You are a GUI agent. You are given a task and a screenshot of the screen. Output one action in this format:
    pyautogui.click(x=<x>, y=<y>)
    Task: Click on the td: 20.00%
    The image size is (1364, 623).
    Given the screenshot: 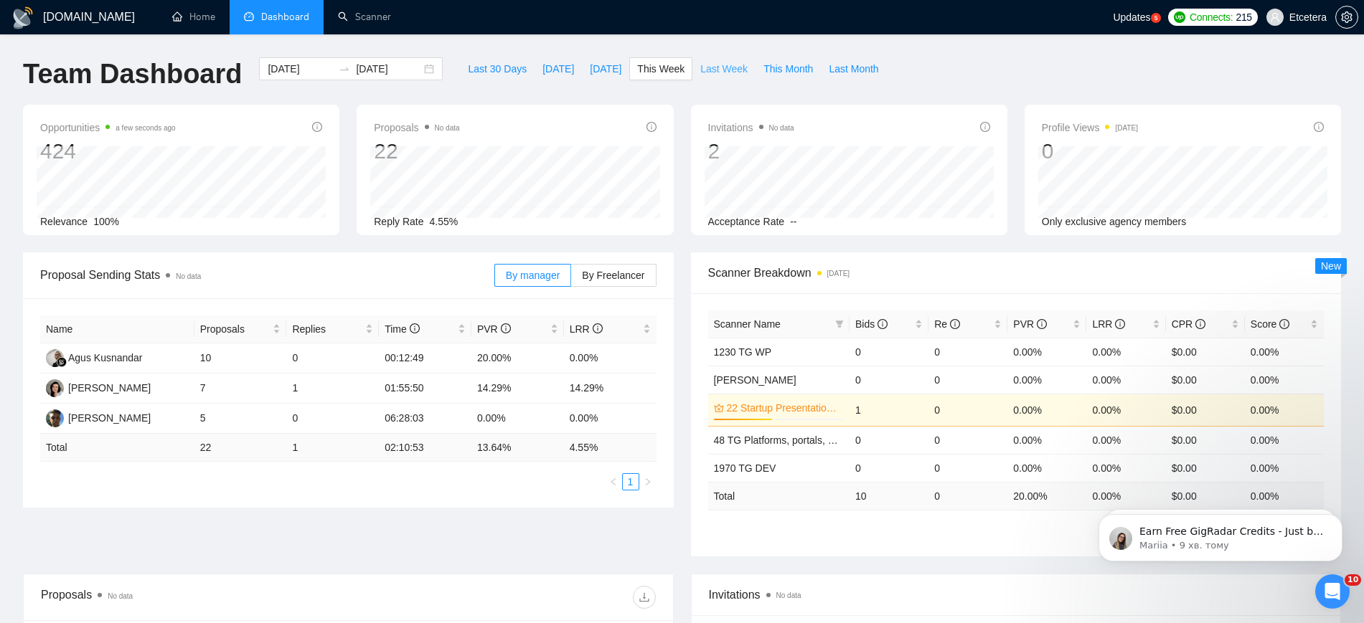 What is the action you would take?
    pyautogui.click(x=517, y=359)
    